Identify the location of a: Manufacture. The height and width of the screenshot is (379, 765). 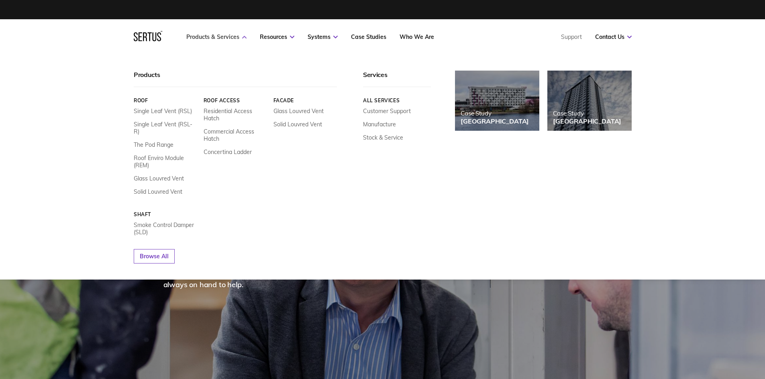
(379, 124).